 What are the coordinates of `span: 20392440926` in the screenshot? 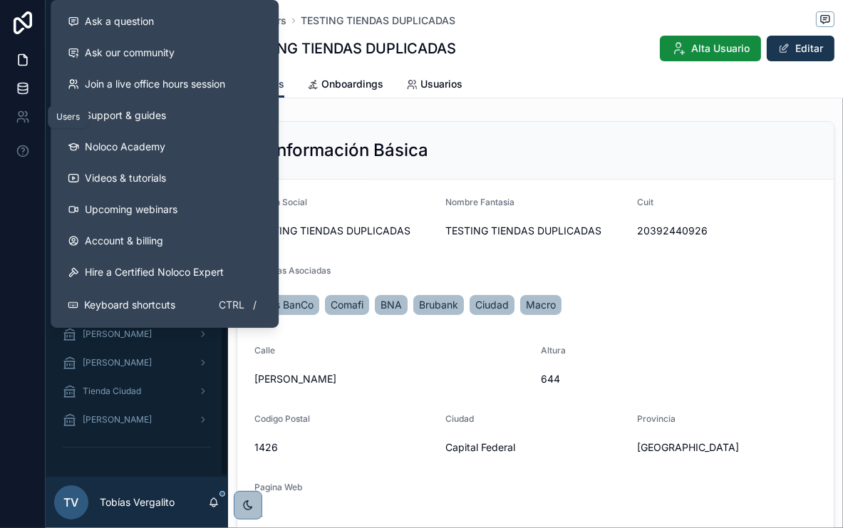 It's located at (727, 231).